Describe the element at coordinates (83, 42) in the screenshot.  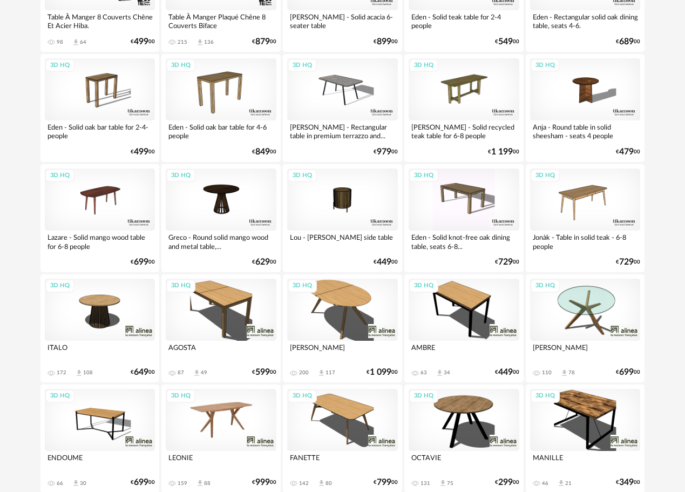
I see `div: 64` at that location.